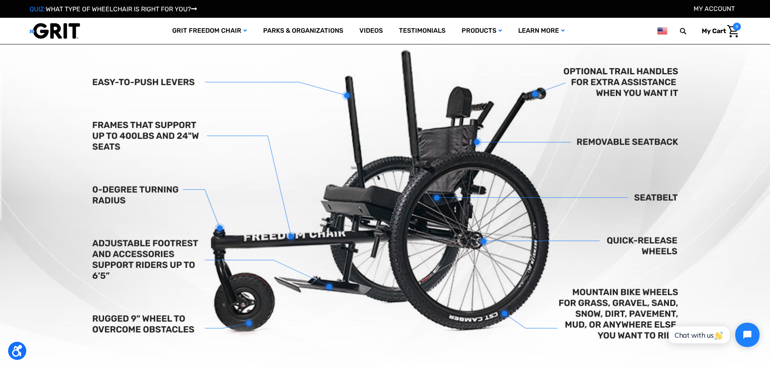 The height and width of the screenshot is (368, 770). Describe the element at coordinates (422, 31) in the screenshot. I see `a: Testimonials` at that location.